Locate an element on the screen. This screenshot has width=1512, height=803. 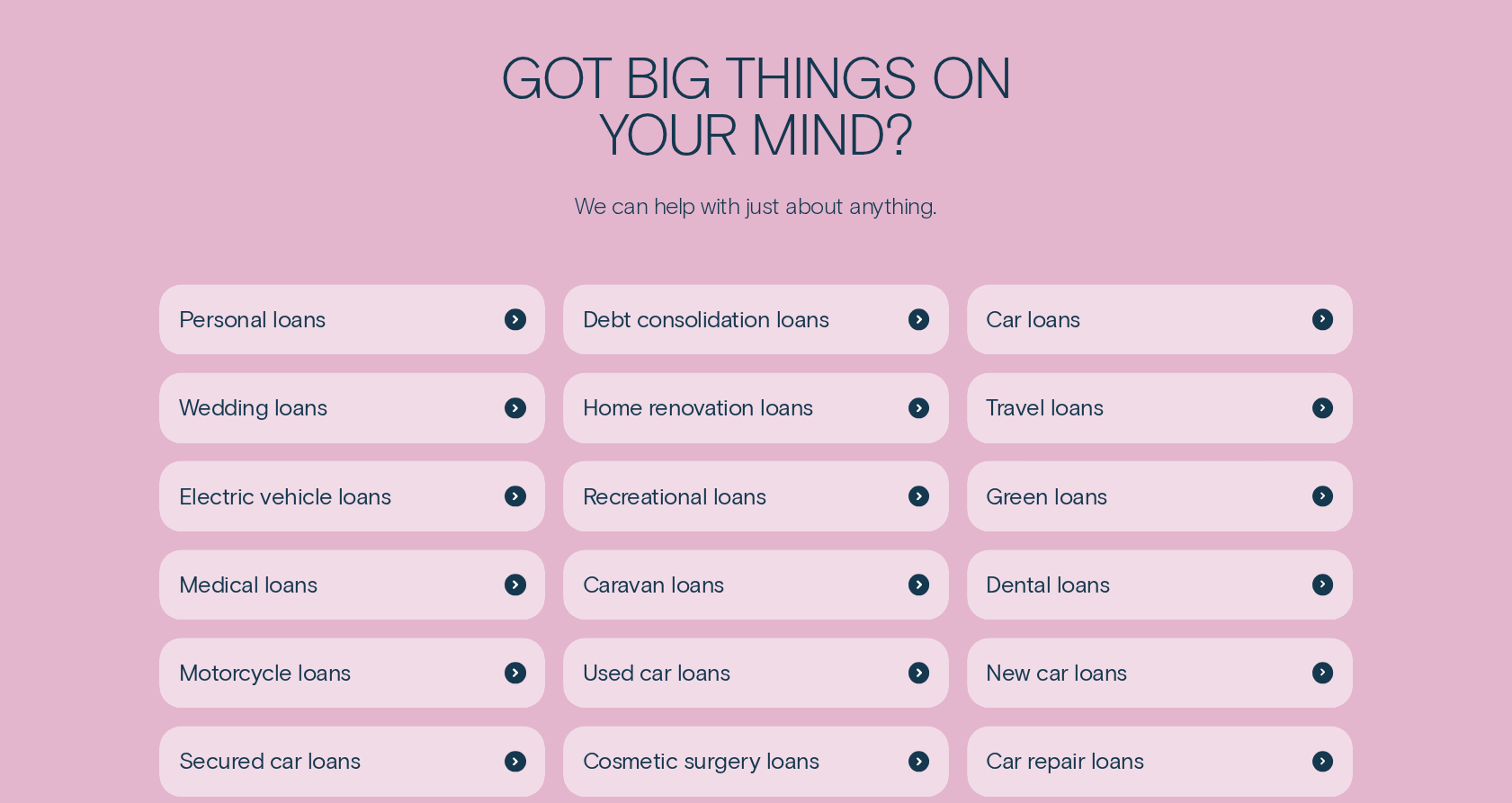
a: Travel loans is located at coordinates (1159, 408).